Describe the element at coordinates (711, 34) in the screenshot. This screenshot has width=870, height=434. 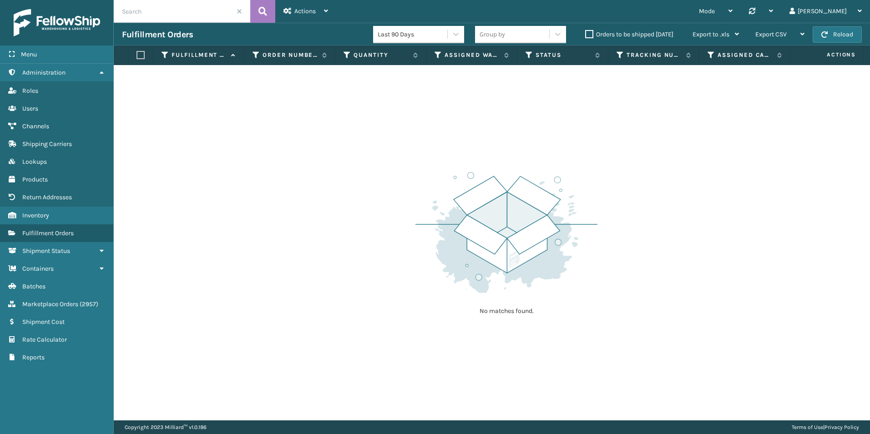
I see `span: Export to .xls` at that location.